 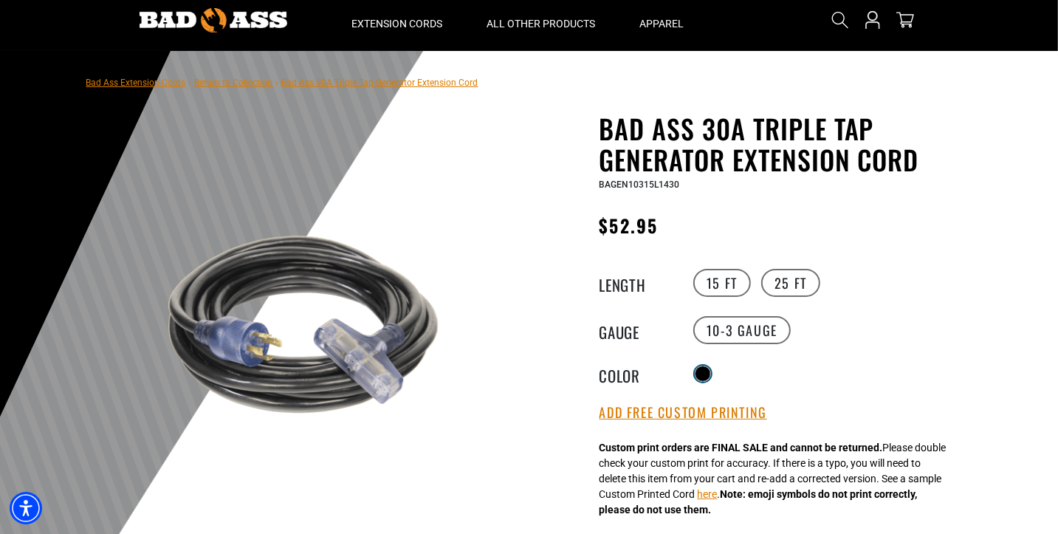 What do you see at coordinates (662, 24) in the screenshot?
I see `span: Apparel` at bounding box center [662, 24].